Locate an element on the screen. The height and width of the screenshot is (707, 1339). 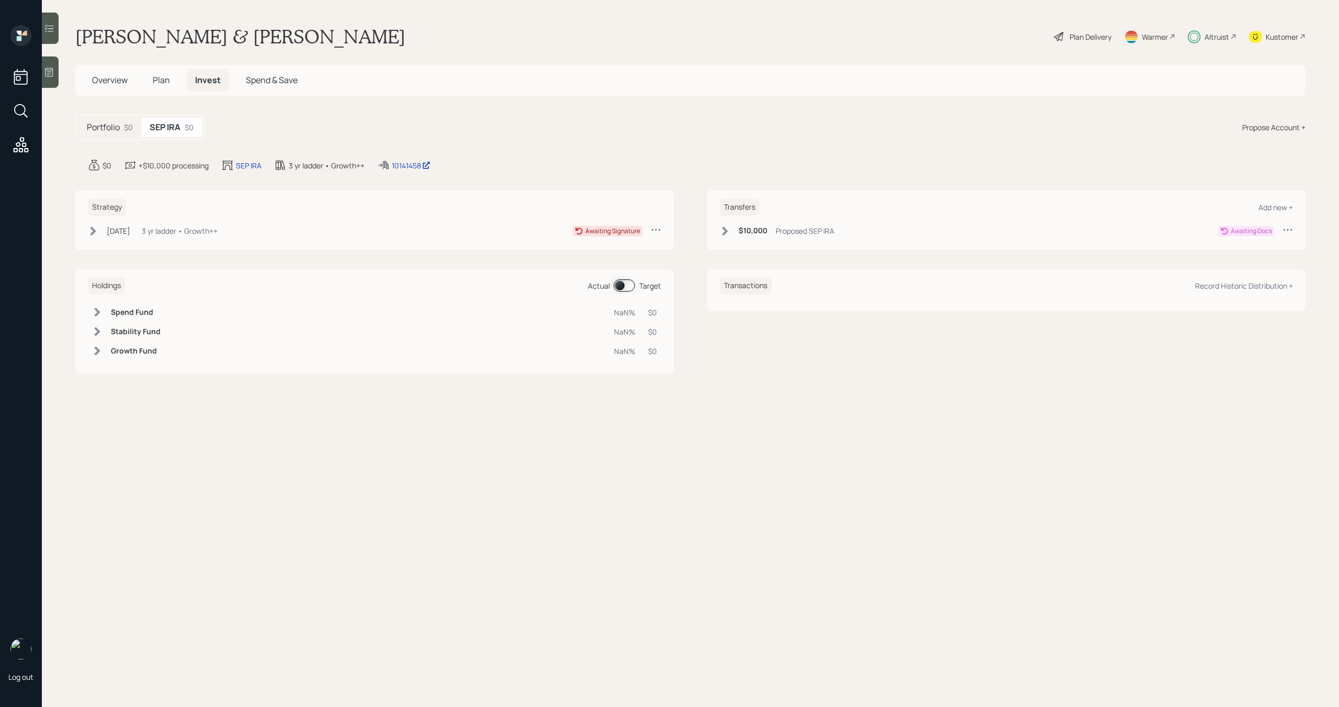
div: Awaiting Docs is located at coordinates (1251, 231).